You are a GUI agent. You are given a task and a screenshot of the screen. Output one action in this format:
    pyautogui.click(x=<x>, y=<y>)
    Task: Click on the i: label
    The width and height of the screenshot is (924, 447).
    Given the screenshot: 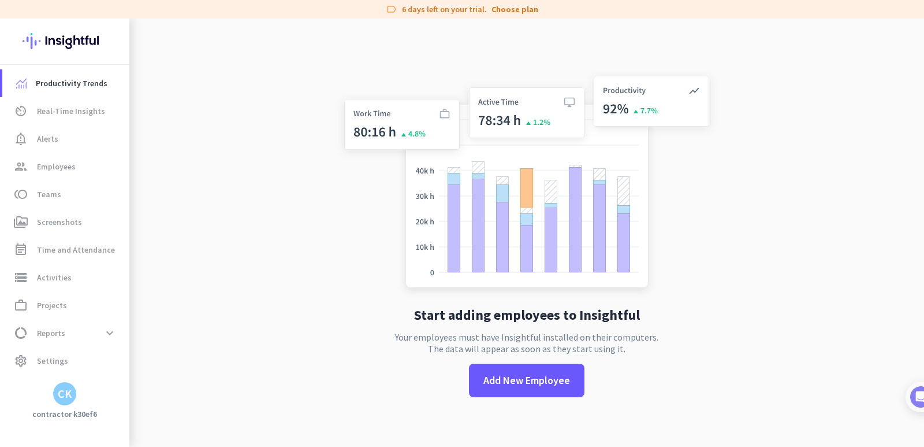 What is the action you would take?
    pyautogui.click(x=392, y=9)
    